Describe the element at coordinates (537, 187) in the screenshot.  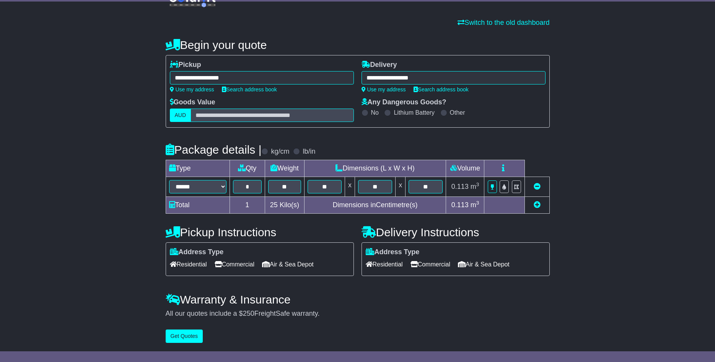
I see `a: Remove this item` at that location.